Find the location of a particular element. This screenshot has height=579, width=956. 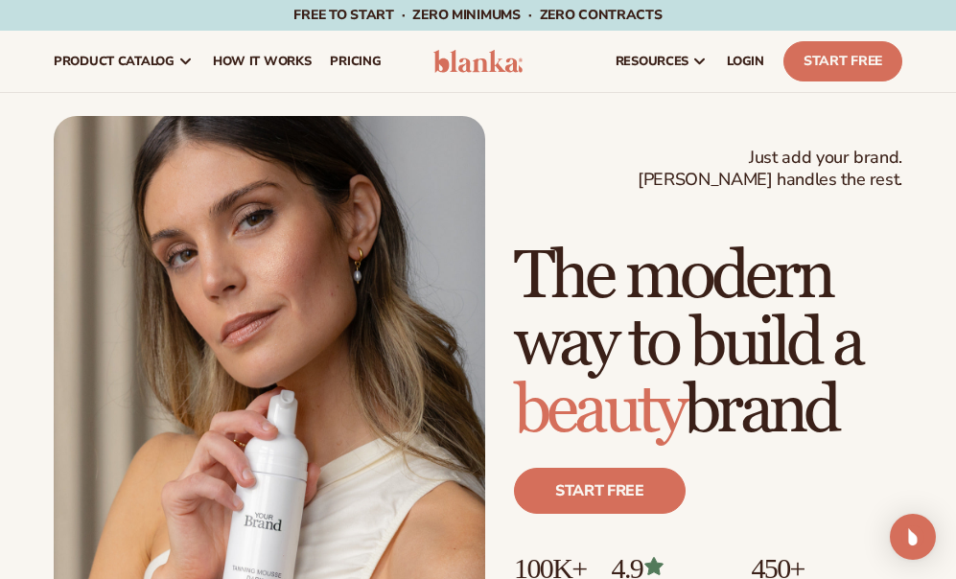

a: product catalog is located at coordinates (124, 61).